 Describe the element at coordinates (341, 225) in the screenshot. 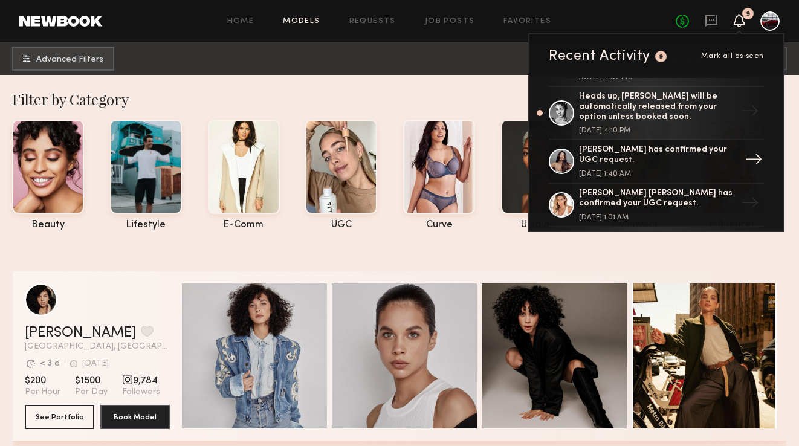

I see `div: UGC` at that location.